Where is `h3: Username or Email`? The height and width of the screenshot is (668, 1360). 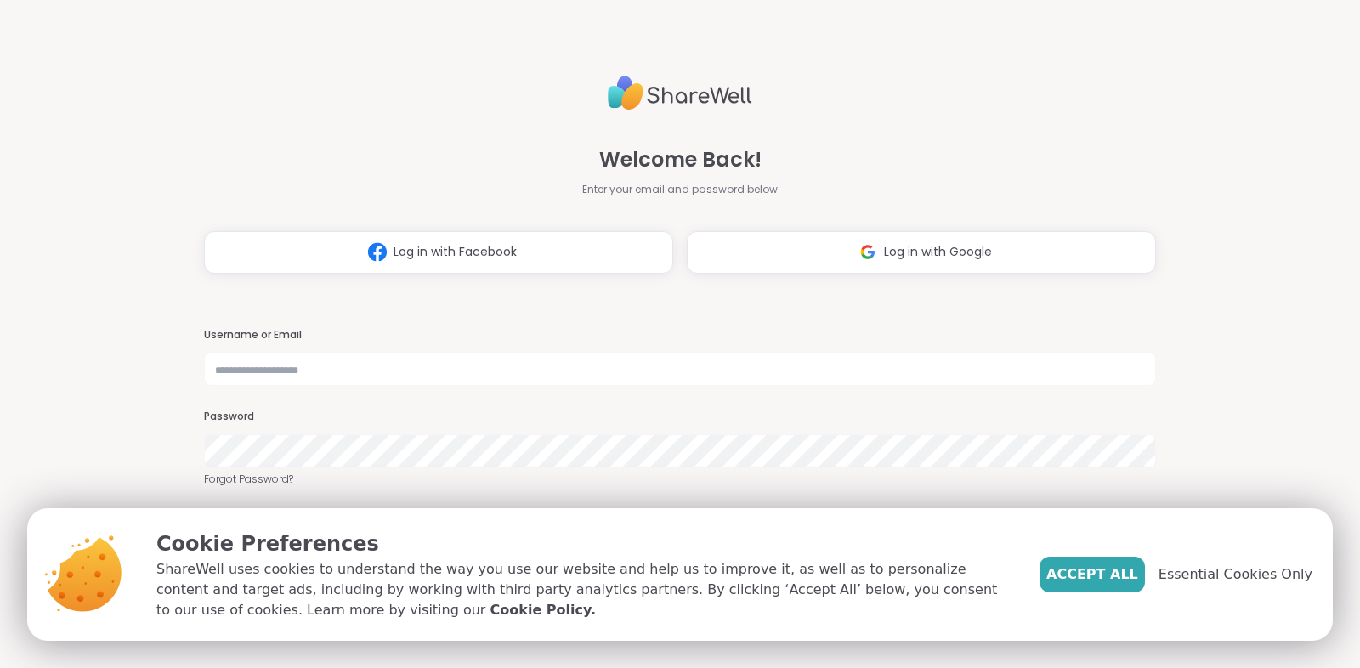 h3: Username or Email is located at coordinates (680, 335).